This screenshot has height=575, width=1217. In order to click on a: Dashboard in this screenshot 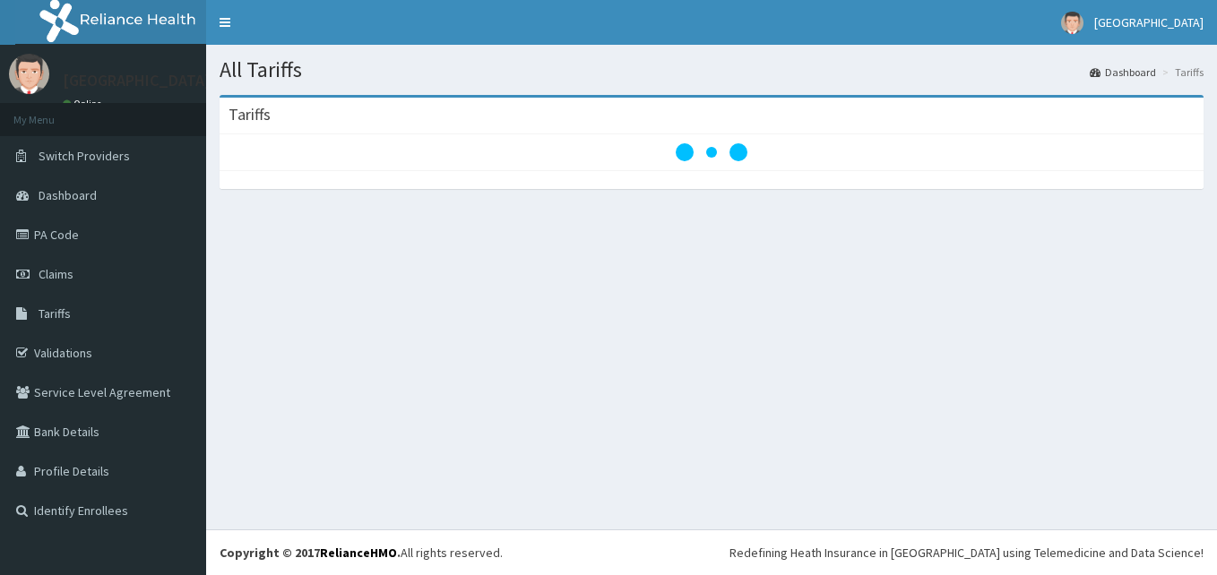, I will do `click(1123, 72)`.